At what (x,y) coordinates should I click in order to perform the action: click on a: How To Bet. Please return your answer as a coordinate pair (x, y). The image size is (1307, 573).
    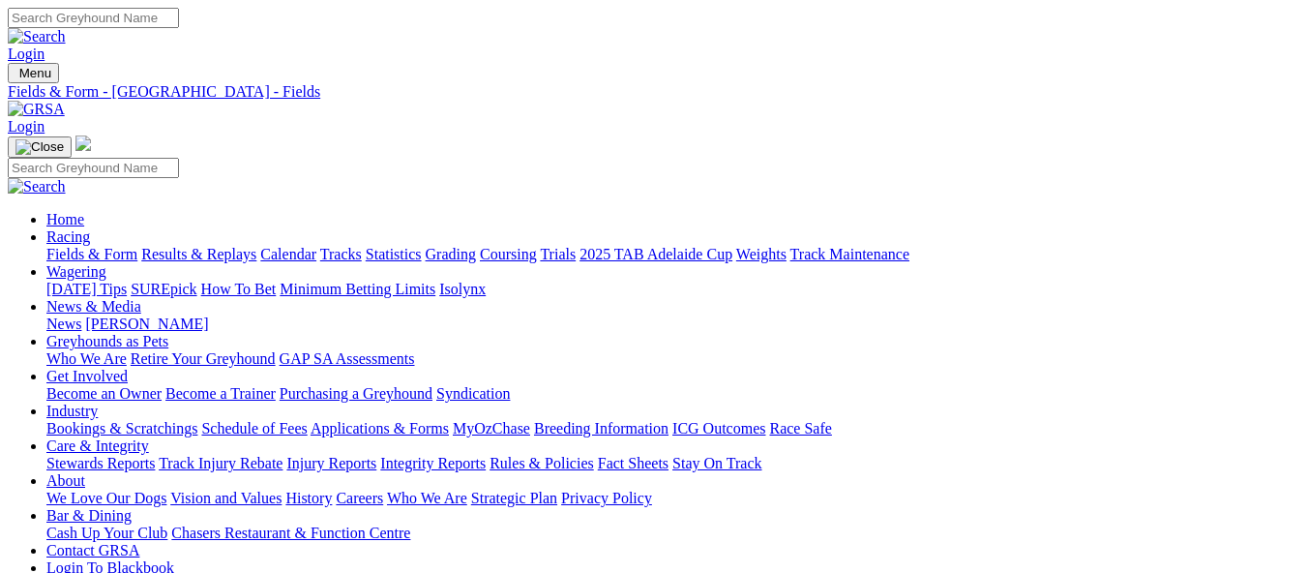
    Looking at the image, I should click on (239, 288).